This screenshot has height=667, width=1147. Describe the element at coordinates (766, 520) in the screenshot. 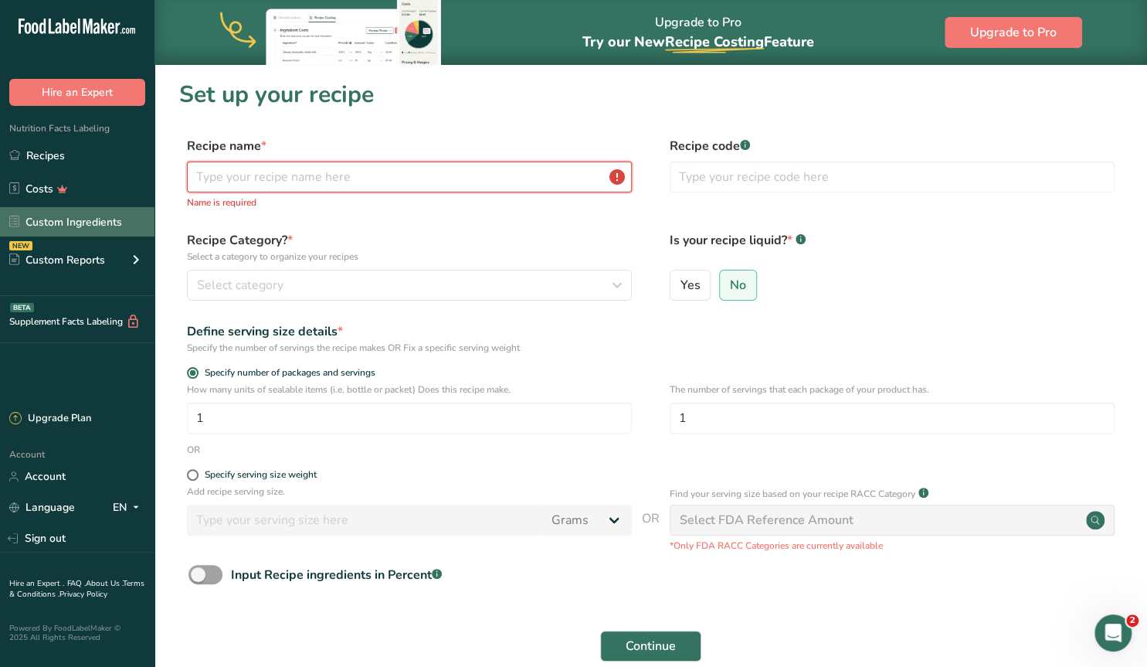

I see `div: Select FDA Reference Amount` at that location.